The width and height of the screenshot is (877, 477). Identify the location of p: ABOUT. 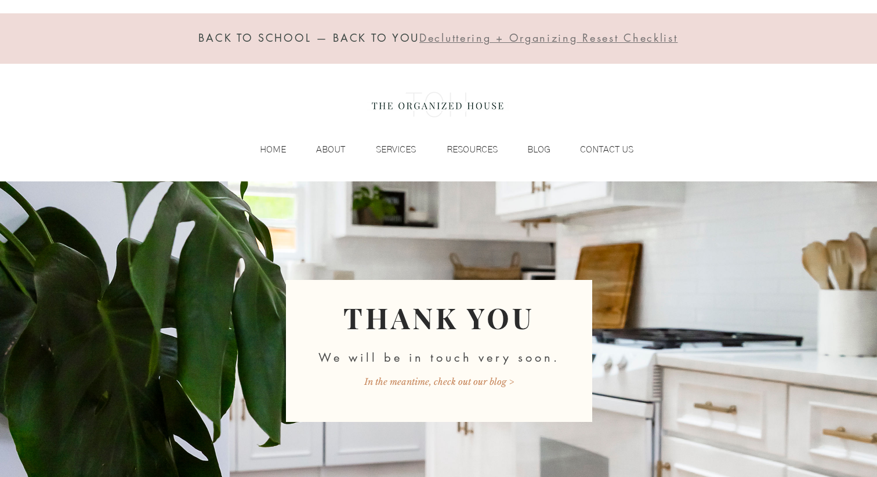
(331, 150).